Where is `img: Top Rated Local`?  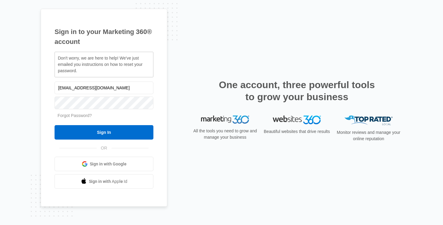
img: Top Rated Local is located at coordinates (369, 121).